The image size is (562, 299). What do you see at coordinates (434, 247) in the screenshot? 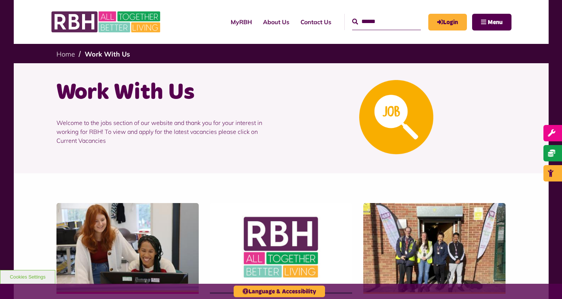
I see `img: Dropinfreehold2` at bounding box center [434, 247].